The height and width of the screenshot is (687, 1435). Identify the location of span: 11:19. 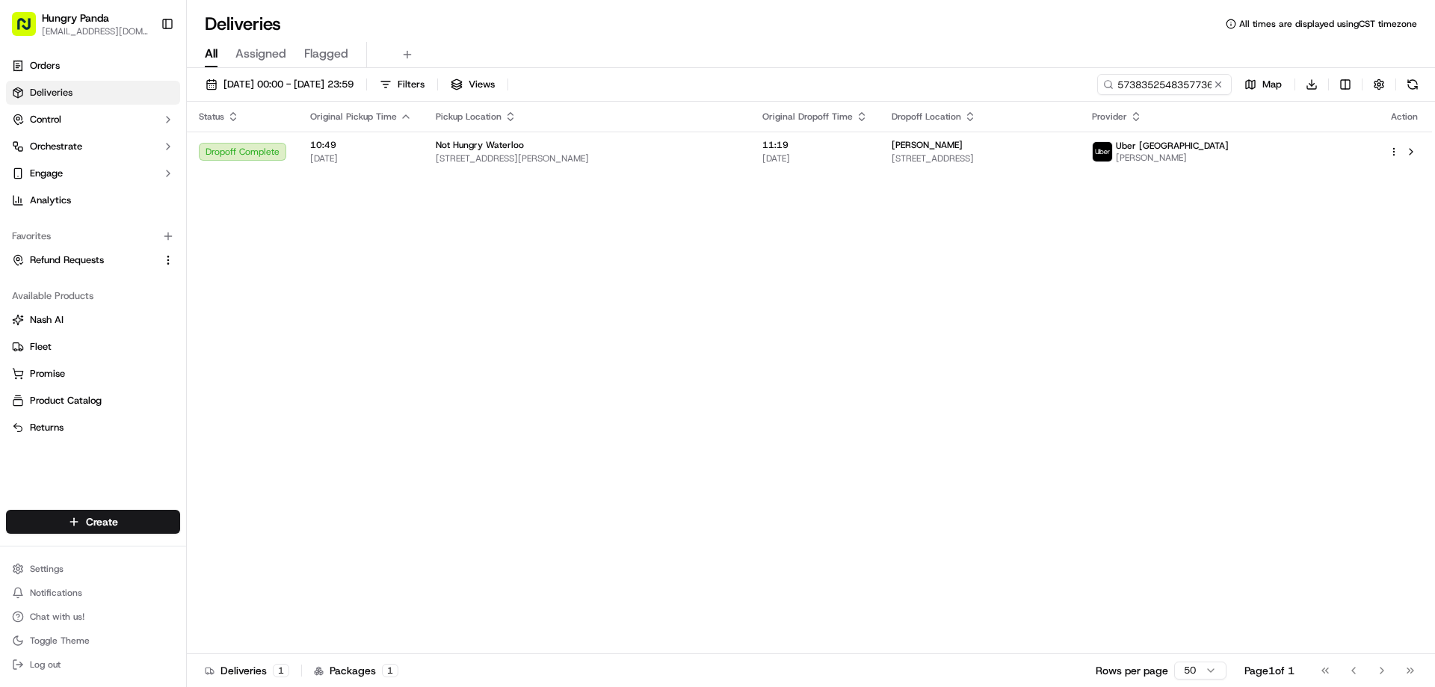
(815, 145).